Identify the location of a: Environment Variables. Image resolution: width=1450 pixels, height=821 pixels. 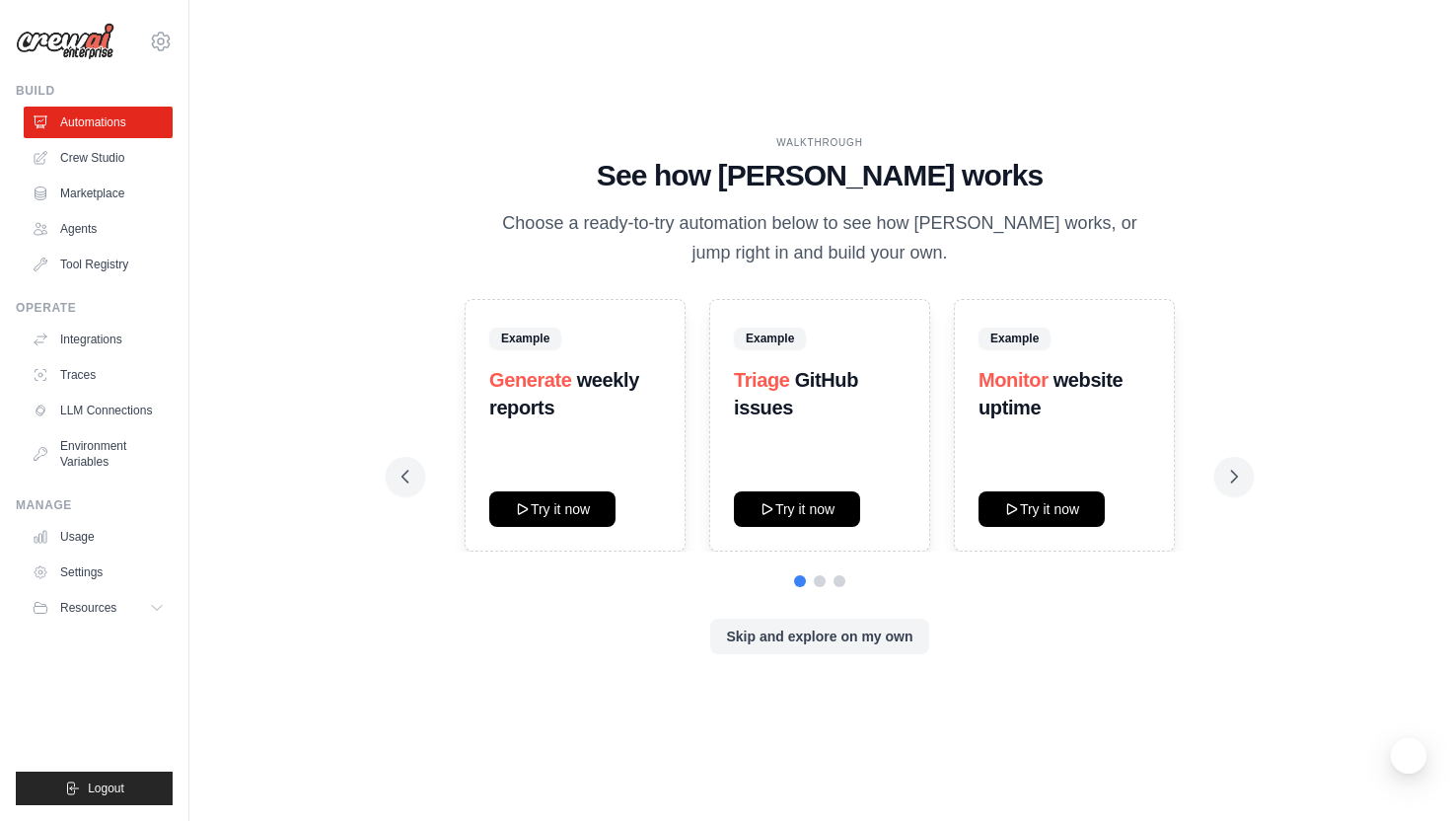
(98, 454).